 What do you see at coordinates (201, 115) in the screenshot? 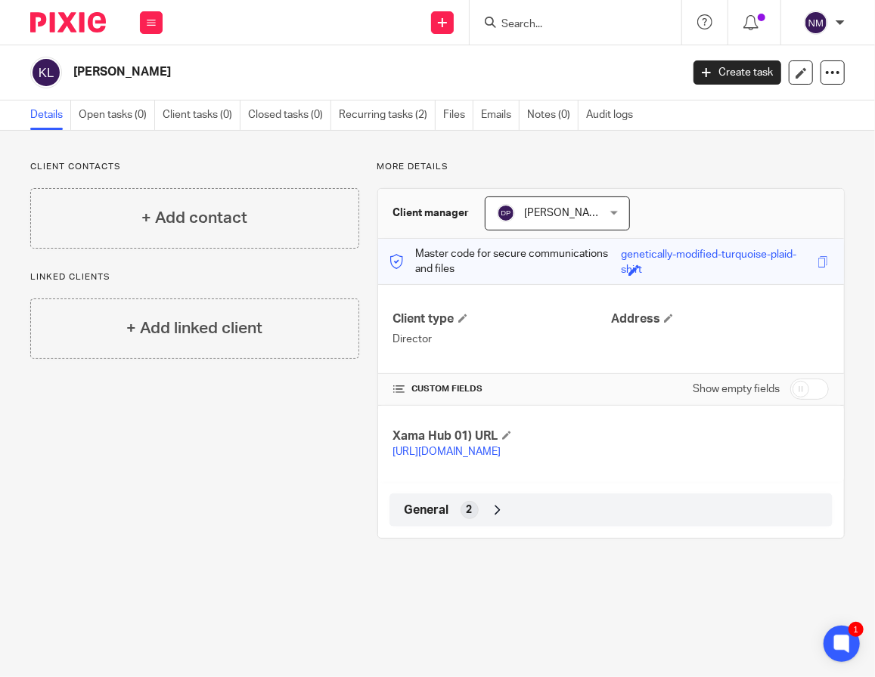
I see `a: Client tasks (0)` at bounding box center [201, 115].